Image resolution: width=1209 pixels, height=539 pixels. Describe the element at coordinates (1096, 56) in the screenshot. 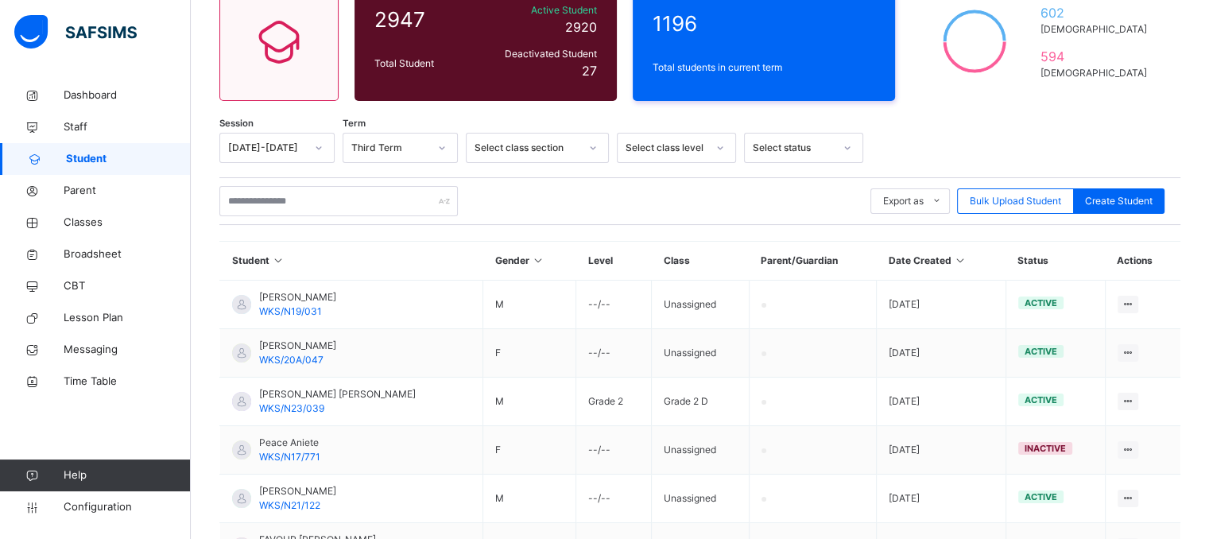

I see `span: 594` at that location.